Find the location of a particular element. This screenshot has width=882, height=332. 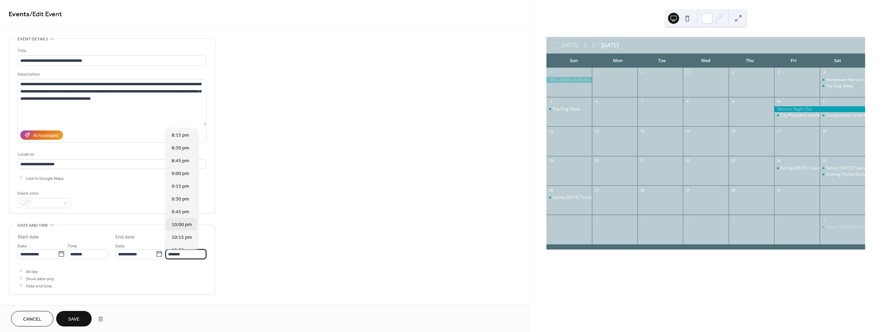

span: 10:15 pm is located at coordinates (182, 237).